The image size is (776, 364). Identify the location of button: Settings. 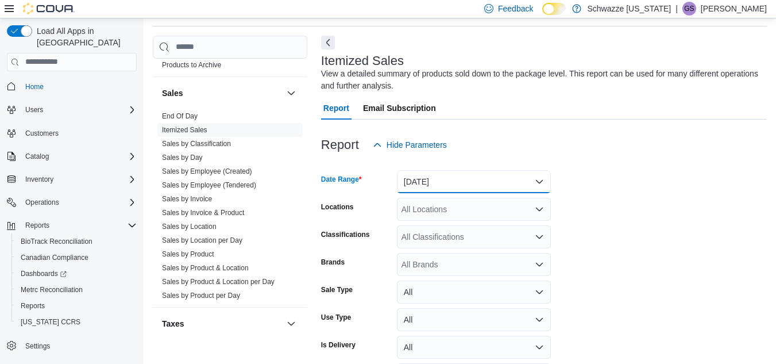
(72, 345).